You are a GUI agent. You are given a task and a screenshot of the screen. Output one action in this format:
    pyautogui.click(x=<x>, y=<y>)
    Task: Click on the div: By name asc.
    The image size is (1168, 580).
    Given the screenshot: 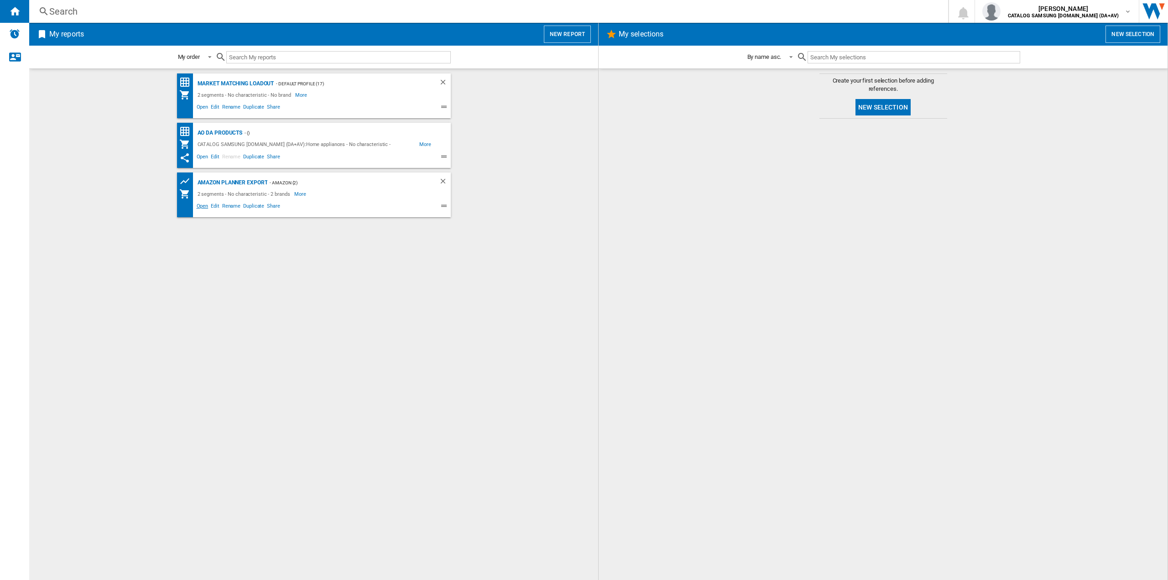 What is the action you would take?
    pyautogui.click(x=764, y=57)
    